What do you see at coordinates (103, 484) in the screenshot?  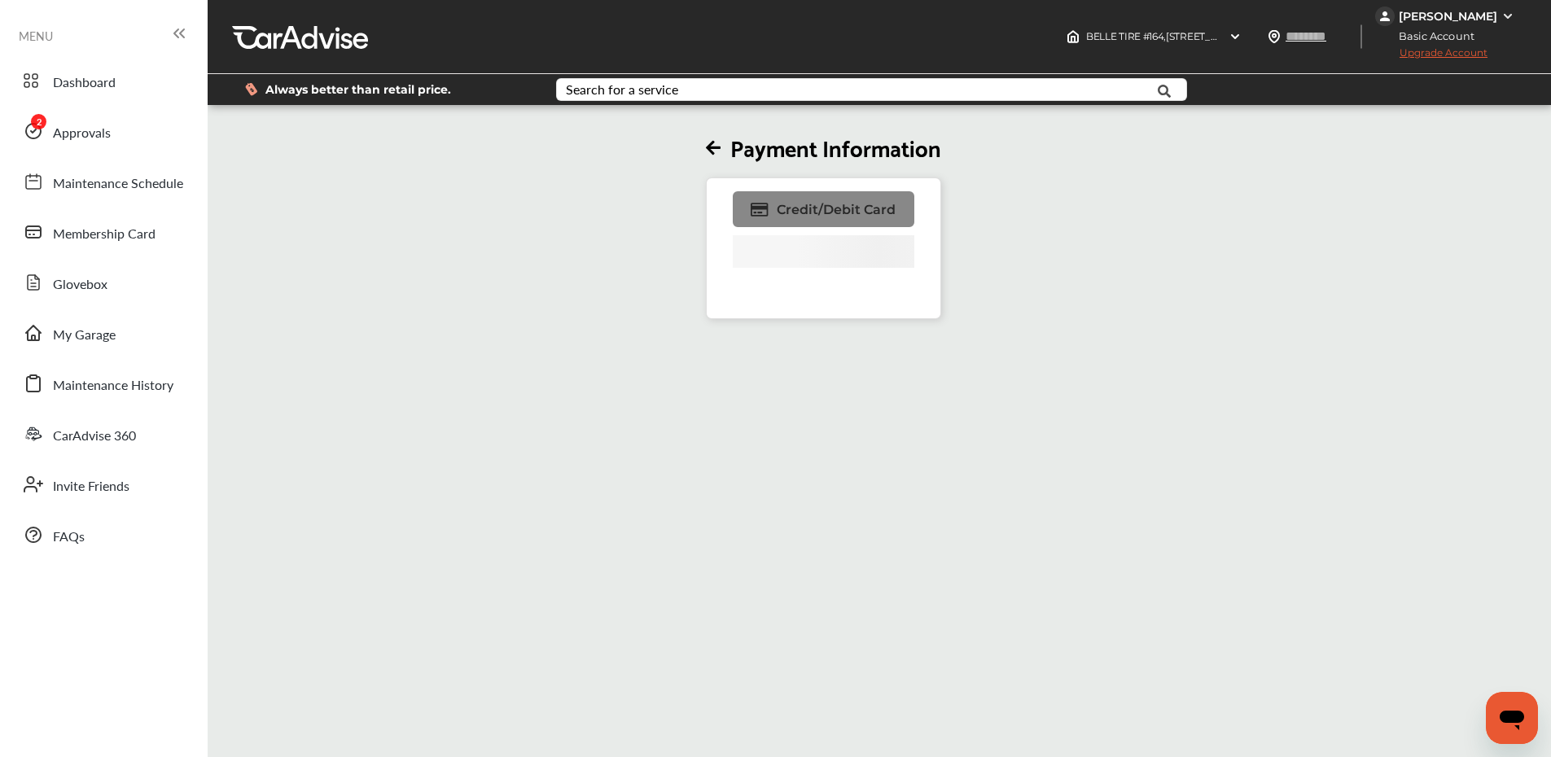 I see `a: Invite Friends` at bounding box center [103, 484].